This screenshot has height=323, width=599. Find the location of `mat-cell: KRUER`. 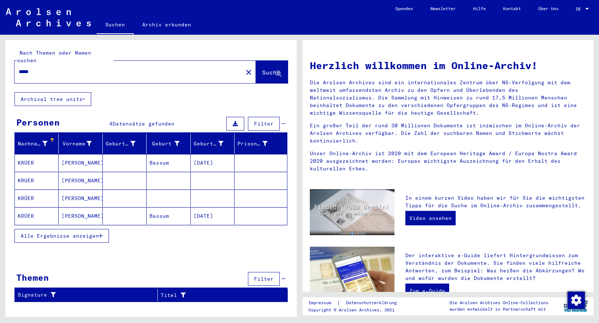

mat-cell: KRUER is located at coordinates (37, 180).